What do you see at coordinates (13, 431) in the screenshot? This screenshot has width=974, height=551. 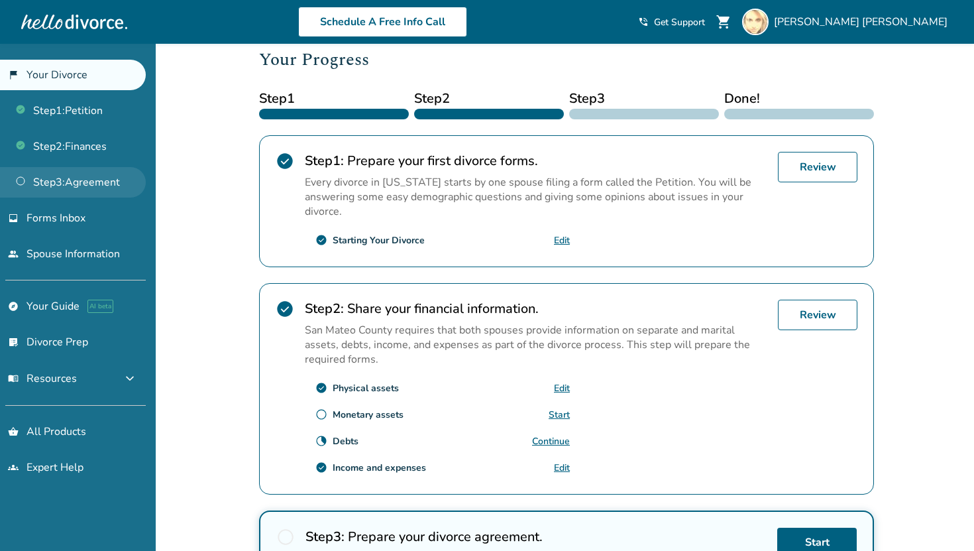 I see `span: shopping_basket` at bounding box center [13, 431].